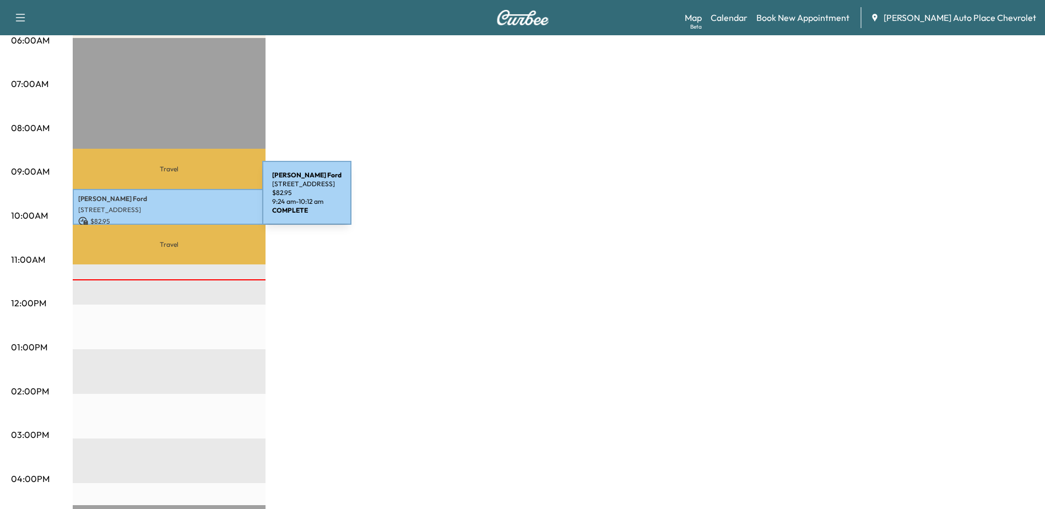 This screenshot has width=1045, height=509. I want to click on a: MapBeta, so click(693, 18).